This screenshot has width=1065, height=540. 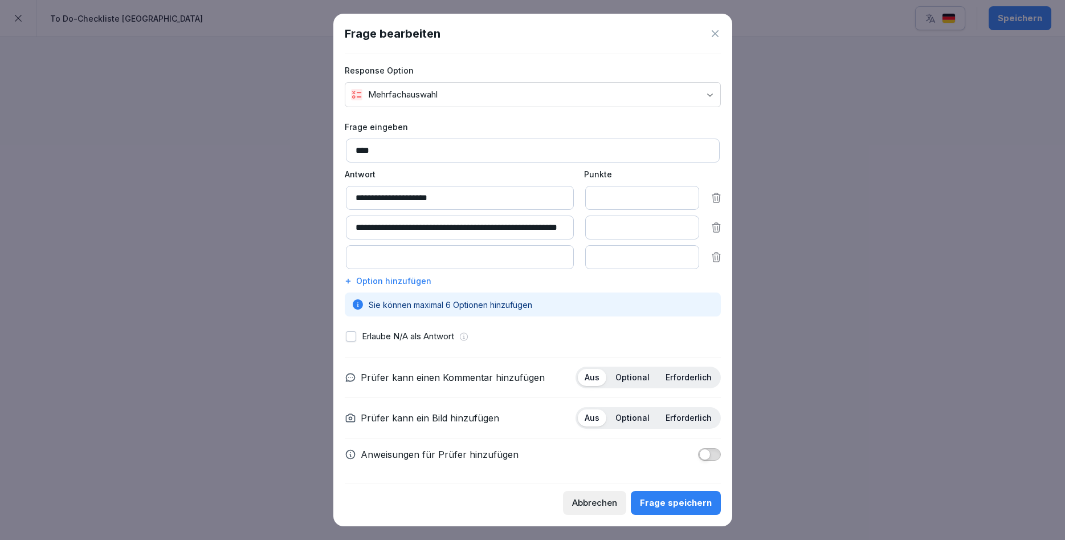 I want to click on p: Punkte, so click(x=641, y=174).